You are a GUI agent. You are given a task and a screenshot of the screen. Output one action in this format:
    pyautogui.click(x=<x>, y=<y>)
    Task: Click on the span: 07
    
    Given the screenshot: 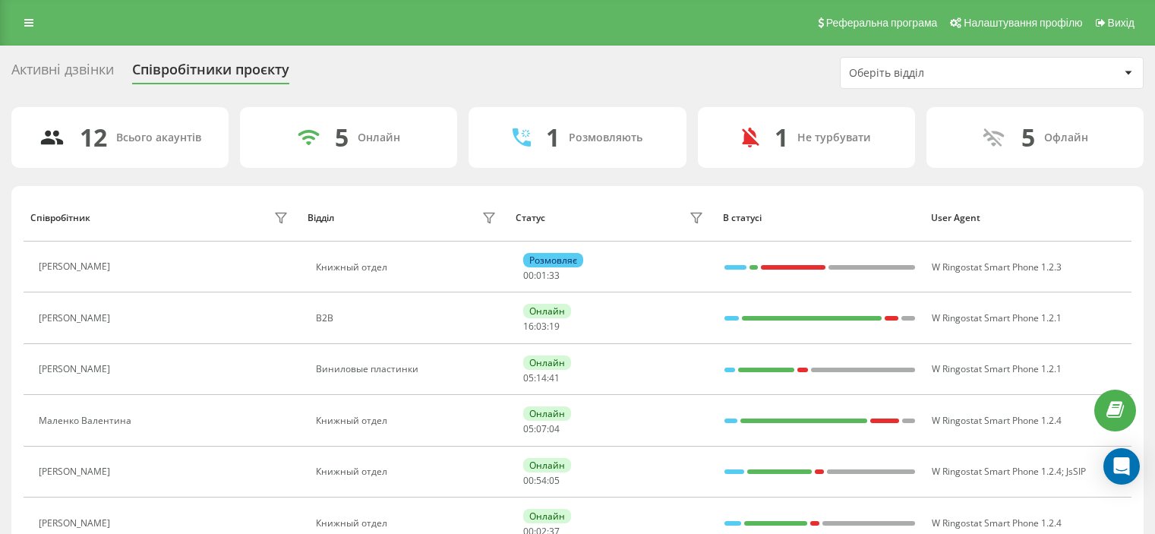 What is the action you would take?
    pyautogui.click(x=541, y=428)
    